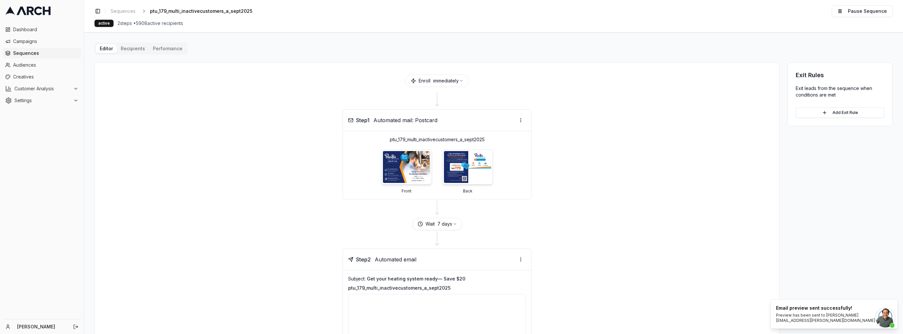  I want to click on button: immediately, so click(448, 81).